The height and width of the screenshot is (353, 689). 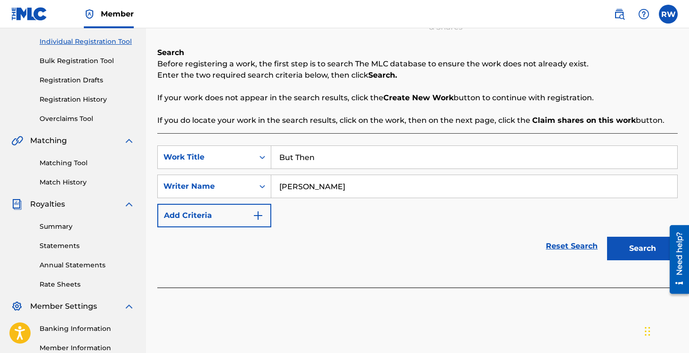 What do you see at coordinates (87, 284) in the screenshot?
I see `a: Rate Sheets` at bounding box center [87, 284].